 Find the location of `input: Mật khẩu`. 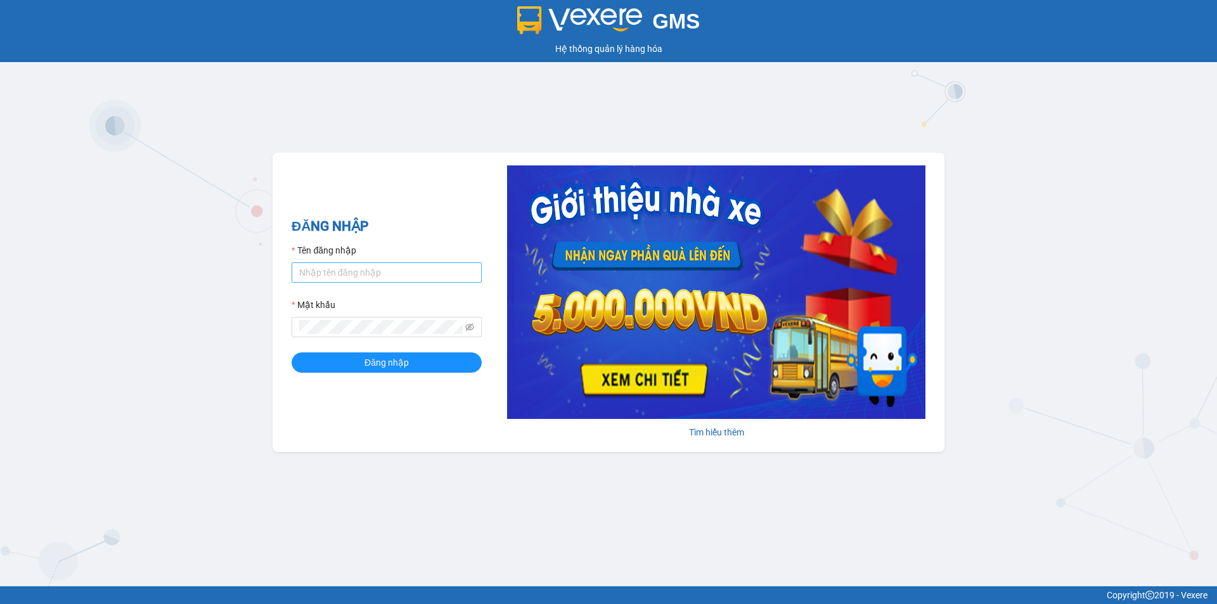

input: Mật khẩu is located at coordinates (381, 327).